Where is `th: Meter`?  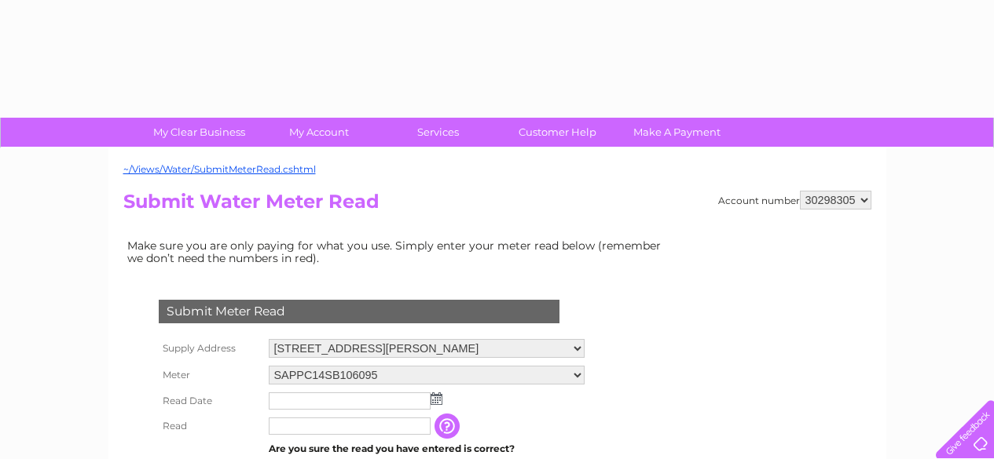
th: Meter is located at coordinates (210, 375).